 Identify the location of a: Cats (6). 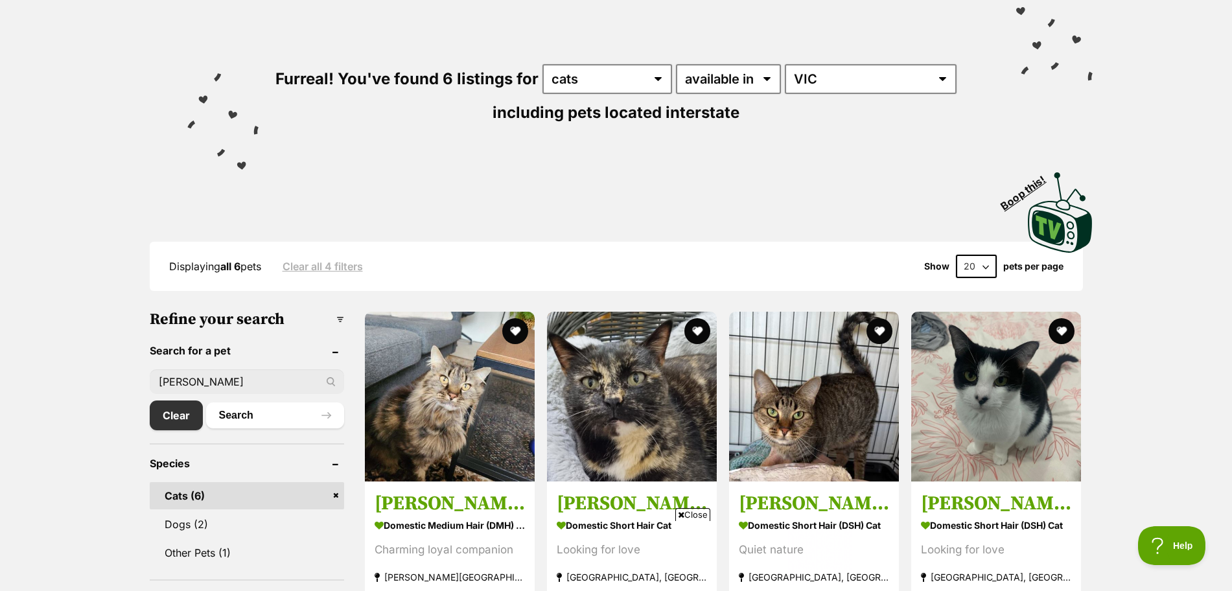
(247, 496).